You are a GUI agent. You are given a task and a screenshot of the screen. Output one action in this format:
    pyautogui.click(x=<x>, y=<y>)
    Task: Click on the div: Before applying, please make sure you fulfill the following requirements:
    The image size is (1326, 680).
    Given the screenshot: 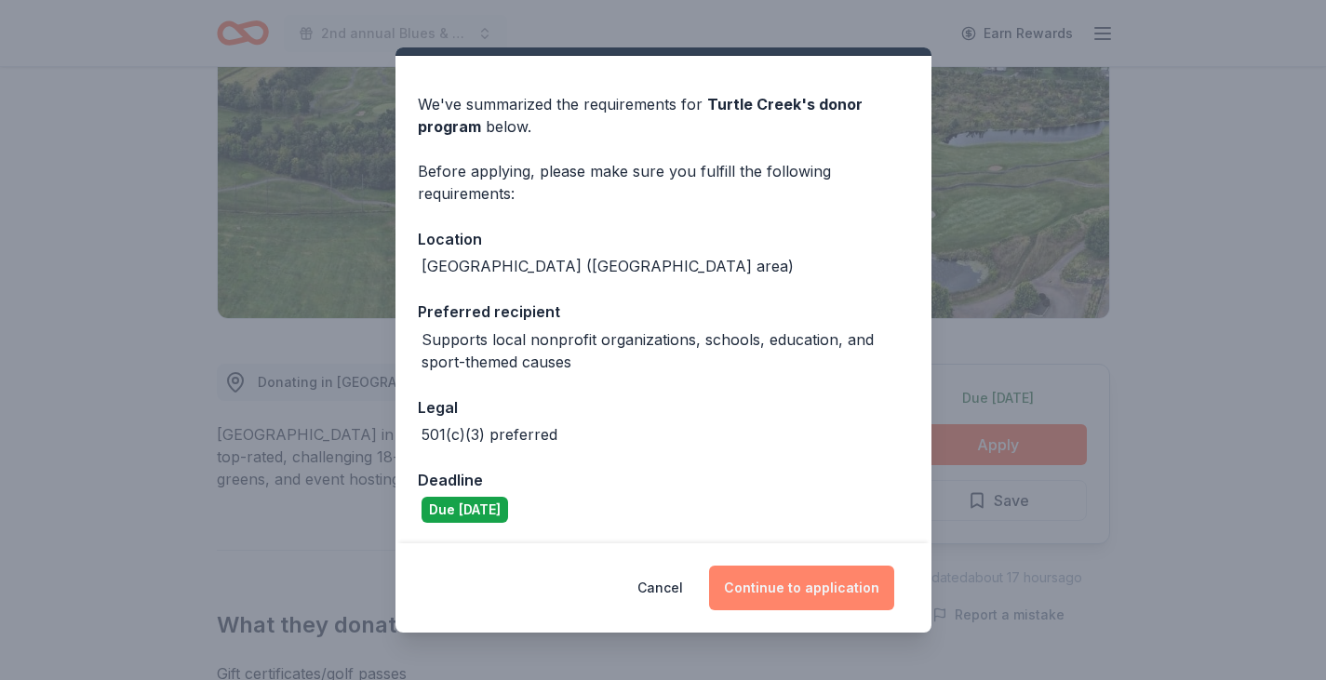 What is the action you would take?
    pyautogui.click(x=663, y=182)
    